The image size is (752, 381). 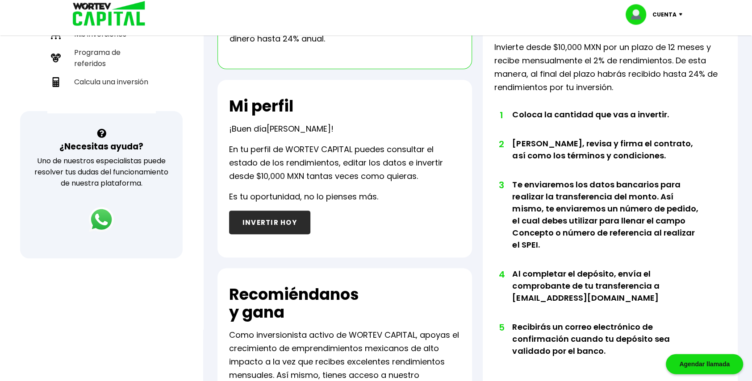 What do you see at coordinates (501, 186) in the screenshot?
I see `span: 3` at bounding box center [501, 186].